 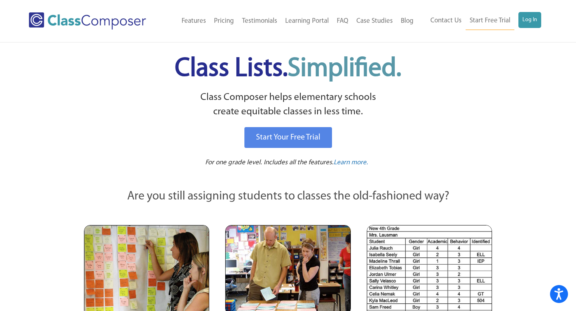 I want to click on a: FAQ, so click(x=342, y=21).